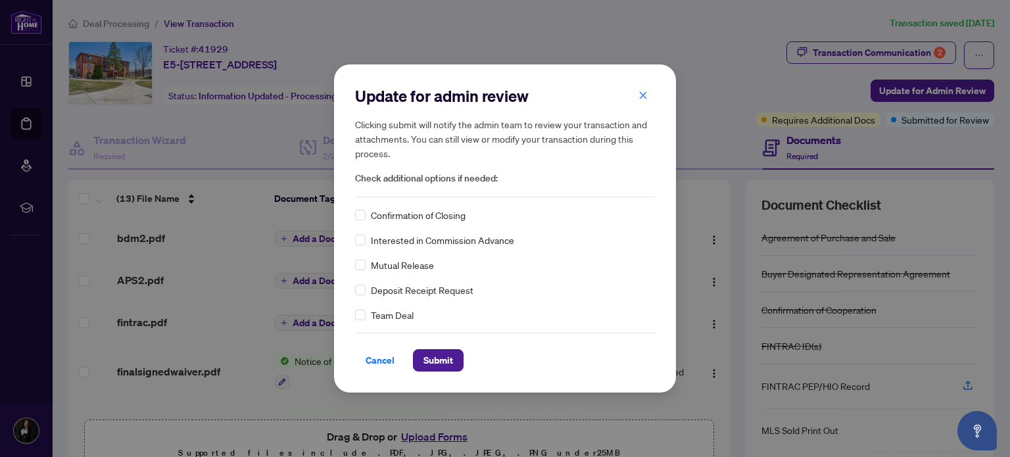  Describe the element at coordinates (402, 265) in the screenshot. I see `span: Mutual Release` at that location.